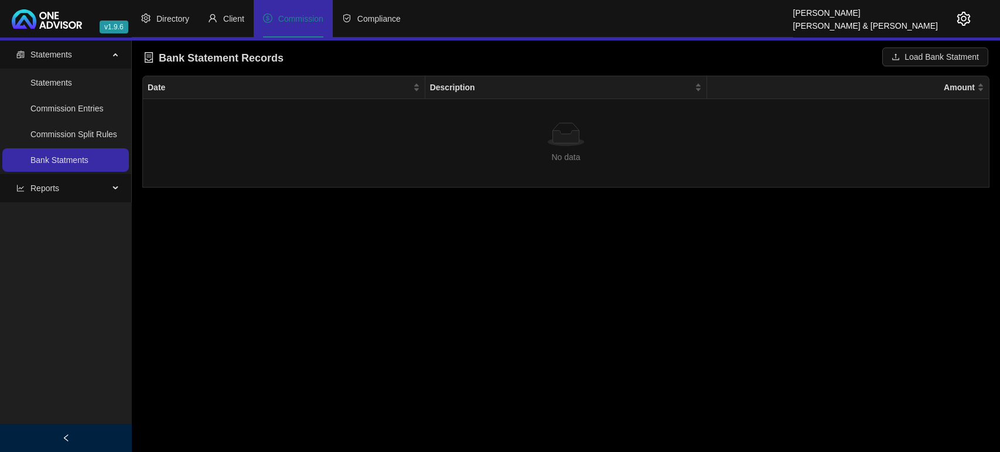  I want to click on span: Statements, so click(51, 54).